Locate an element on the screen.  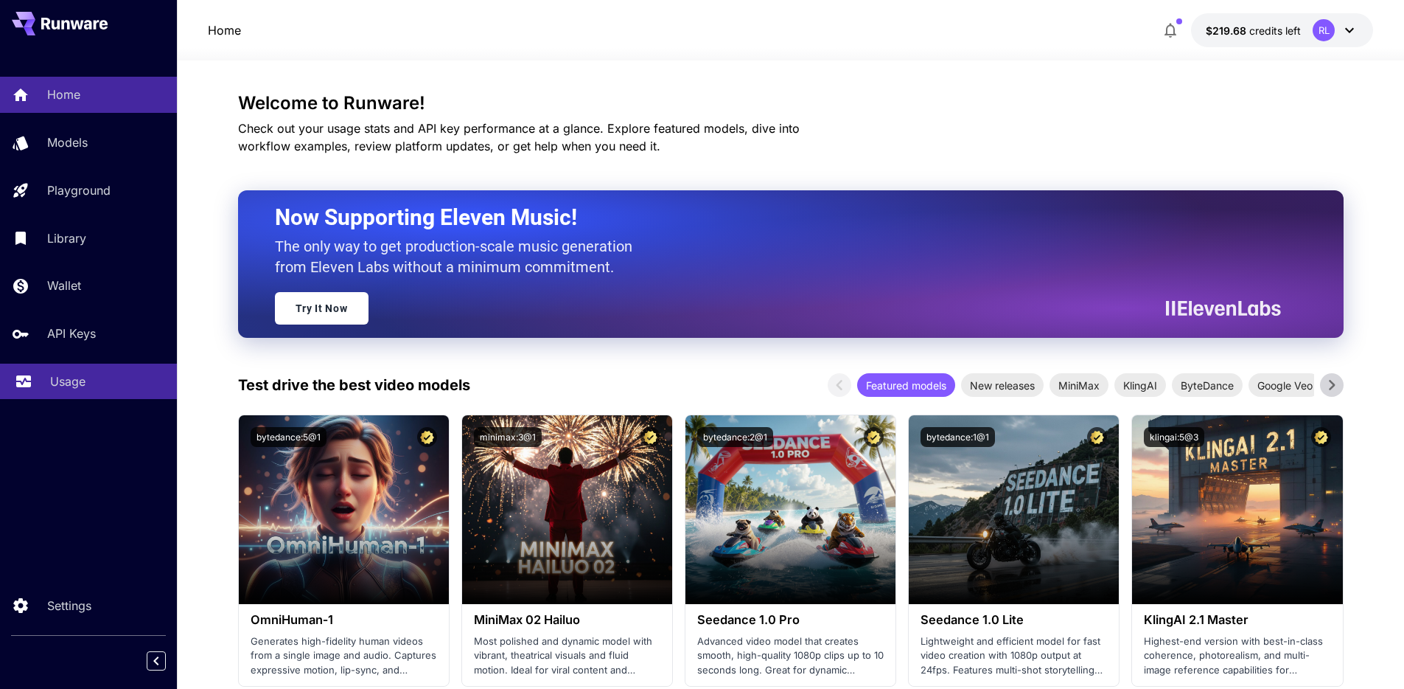
div: ByteDance is located at coordinates (1208, 385).